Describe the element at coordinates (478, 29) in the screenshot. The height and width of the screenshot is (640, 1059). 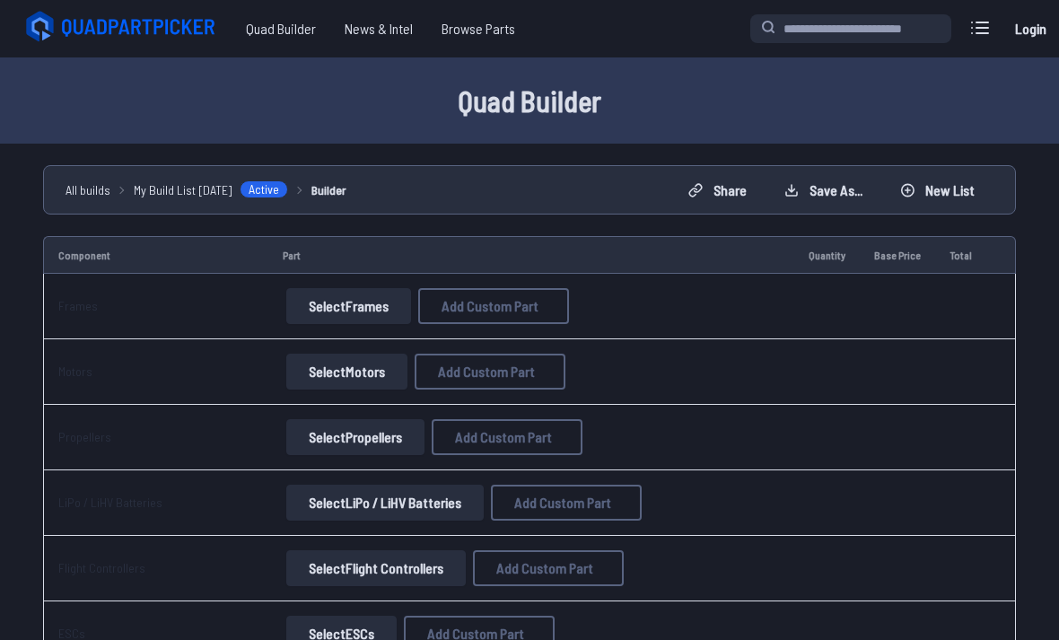
I see `span: Browse Parts` at that location.